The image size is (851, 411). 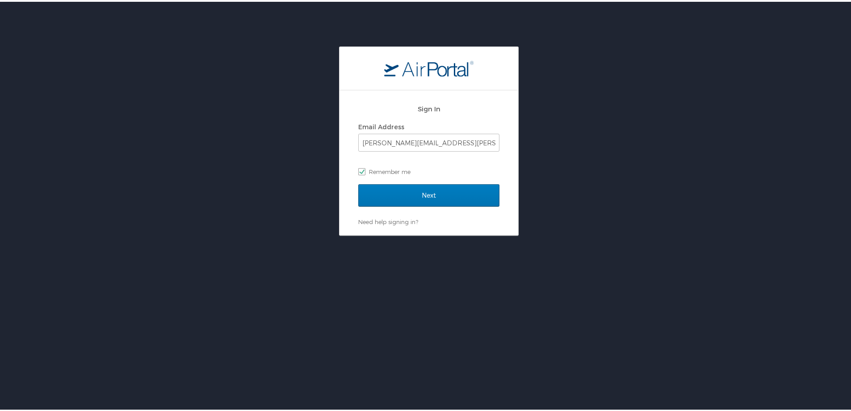 I want to click on a: Need help signing in?, so click(x=388, y=220).